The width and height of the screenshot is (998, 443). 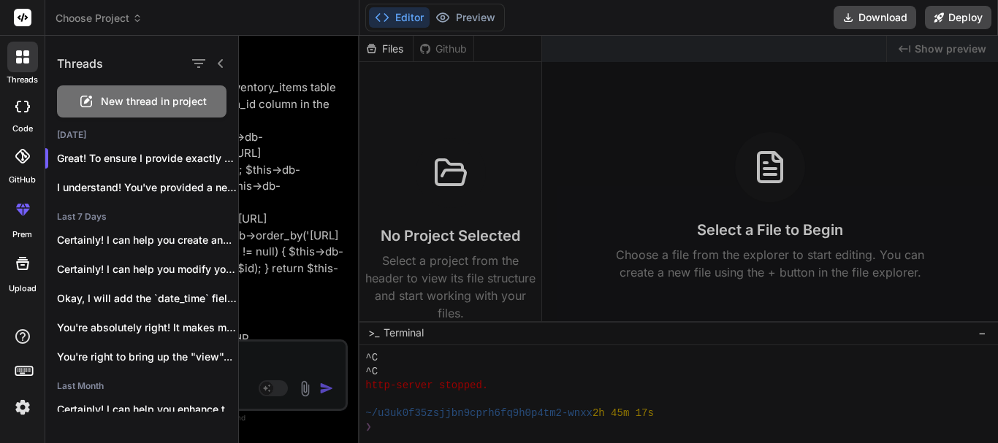 I want to click on span: New thread in project, so click(x=153, y=102).